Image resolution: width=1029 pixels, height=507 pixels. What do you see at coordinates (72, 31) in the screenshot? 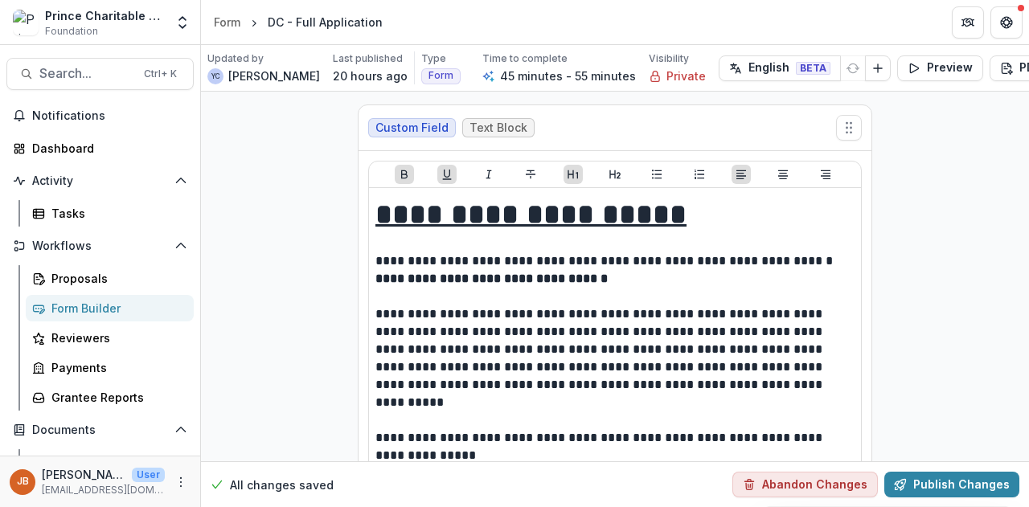
I see `span: Foundation` at bounding box center [72, 31].